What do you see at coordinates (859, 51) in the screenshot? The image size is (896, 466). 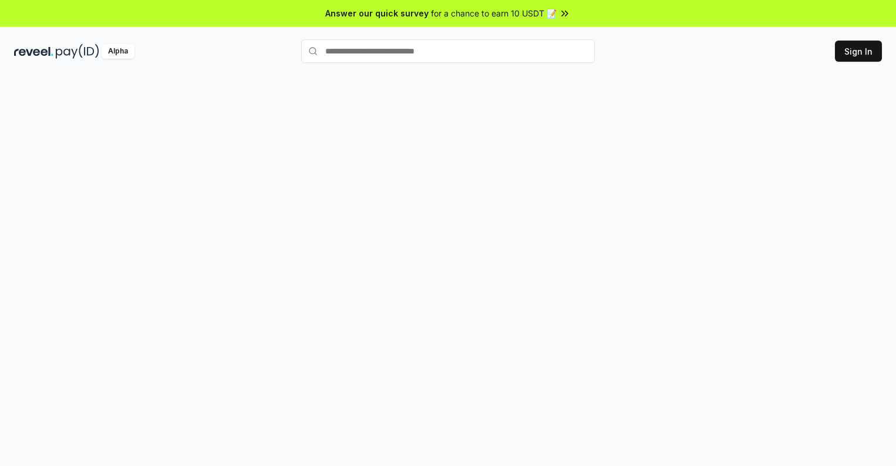 I see `button: Sign In` at bounding box center [859, 51].